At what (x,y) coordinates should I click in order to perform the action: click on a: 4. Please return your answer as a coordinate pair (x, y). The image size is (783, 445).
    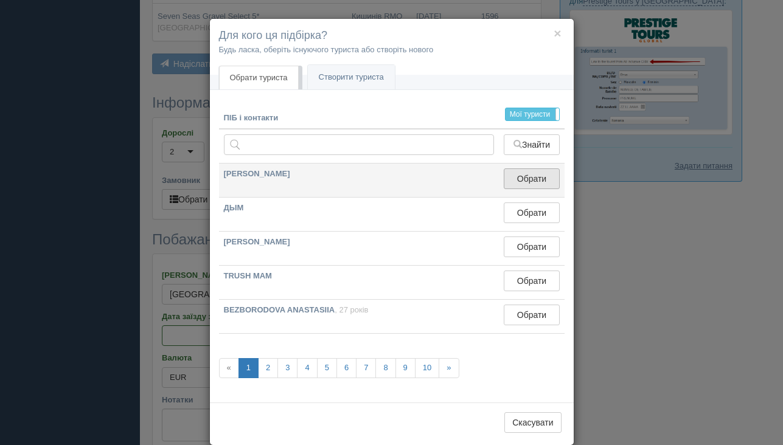
    Looking at the image, I should click on (307, 368).